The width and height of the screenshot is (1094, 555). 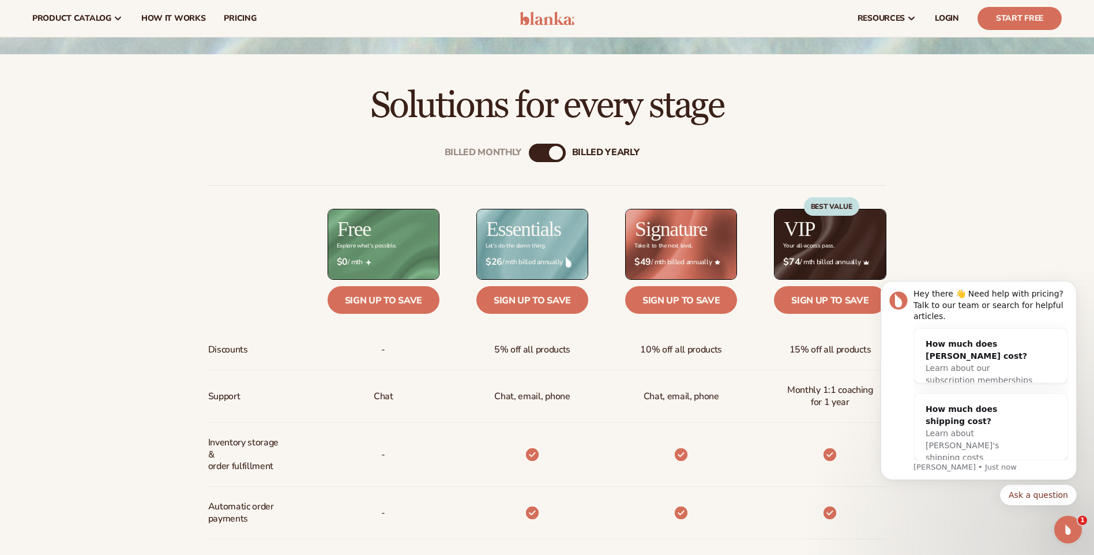 What do you see at coordinates (483, 152) in the screenshot?
I see `div: Billed Monthly` at bounding box center [483, 152].